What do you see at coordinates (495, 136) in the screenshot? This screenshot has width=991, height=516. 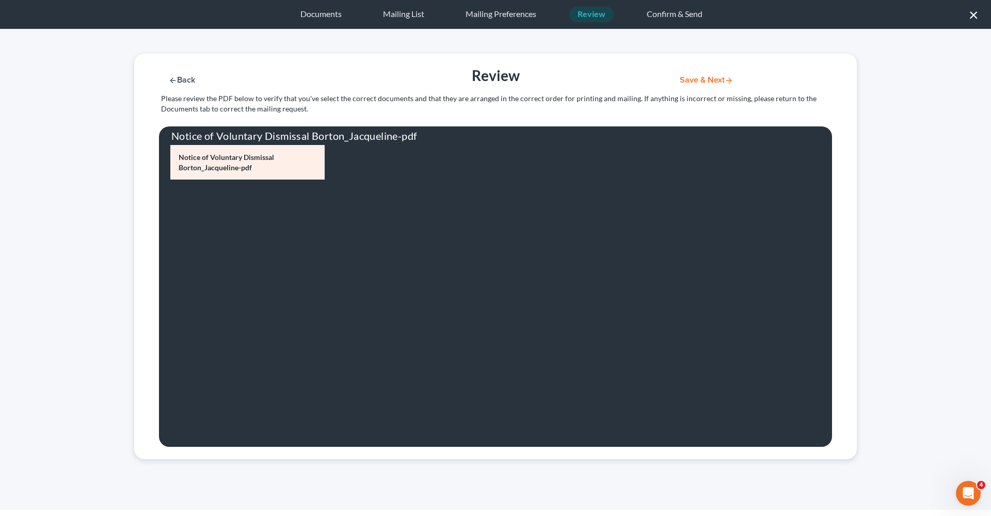 I see `div: Notice of Voluntary Dismissal Borton_Jacqueline-pdf` at bounding box center [495, 136].